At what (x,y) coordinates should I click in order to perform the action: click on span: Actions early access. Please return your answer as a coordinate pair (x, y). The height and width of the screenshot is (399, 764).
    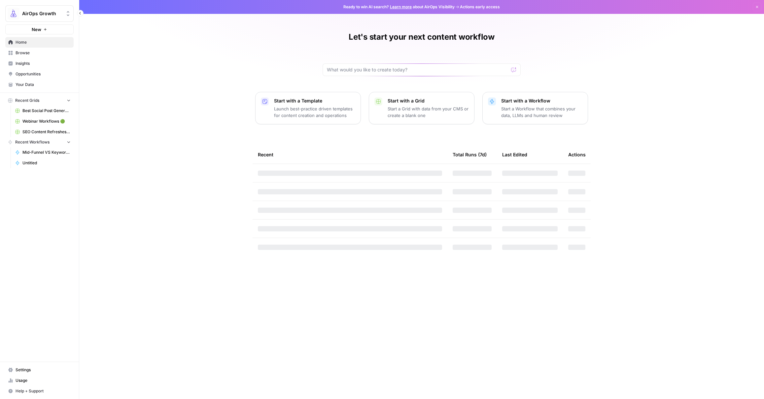
    Looking at the image, I should click on (480, 7).